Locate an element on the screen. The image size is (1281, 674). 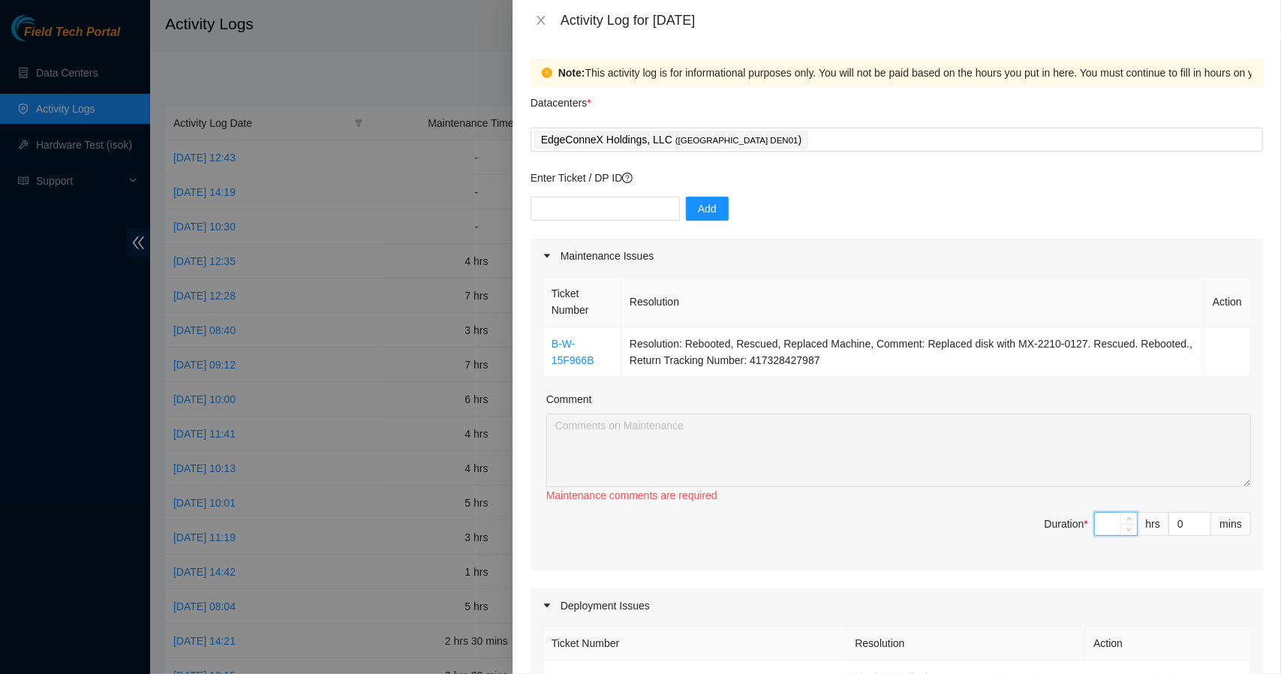
div: Maintenance Issues is located at coordinates (897, 256).